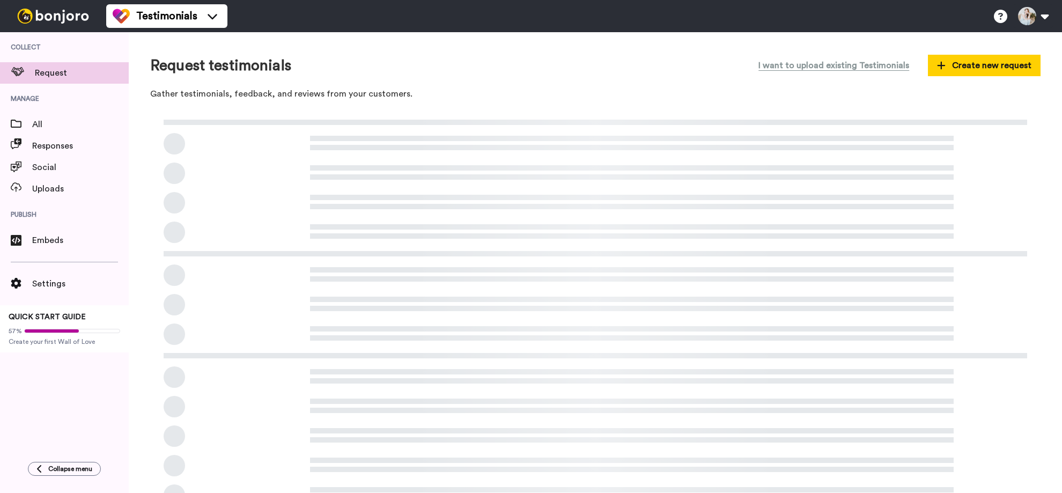 The width and height of the screenshot is (1062, 493). What do you see at coordinates (167, 16) in the screenshot?
I see `span: Testimonials` at bounding box center [167, 16].